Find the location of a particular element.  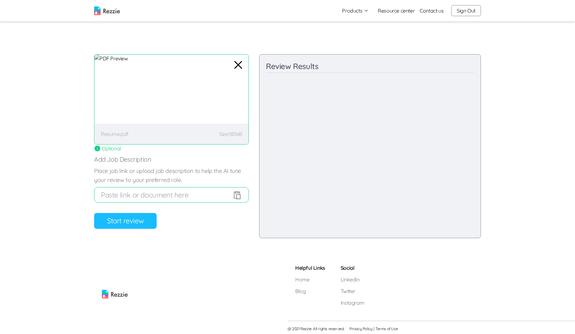

button: Sign Out is located at coordinates (466, 11).